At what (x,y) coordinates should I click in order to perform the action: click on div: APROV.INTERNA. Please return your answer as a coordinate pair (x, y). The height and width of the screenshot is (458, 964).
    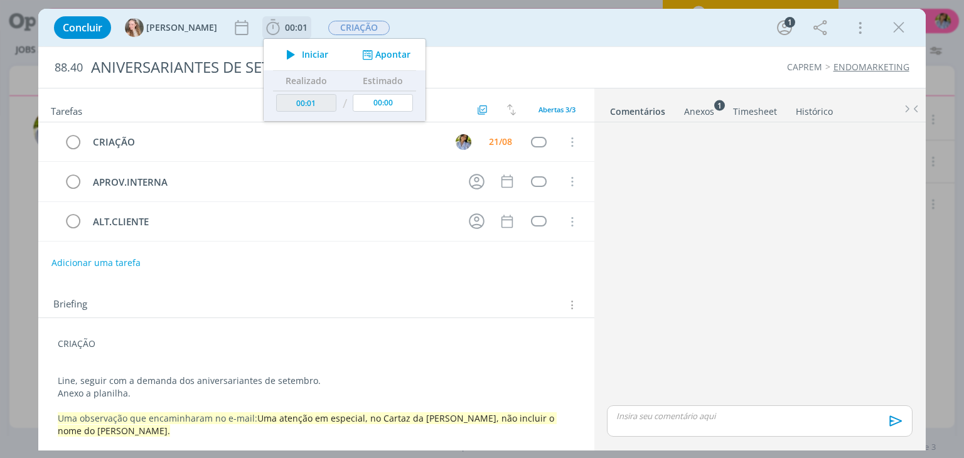
    Looking at the image, I should click on (272, 182).